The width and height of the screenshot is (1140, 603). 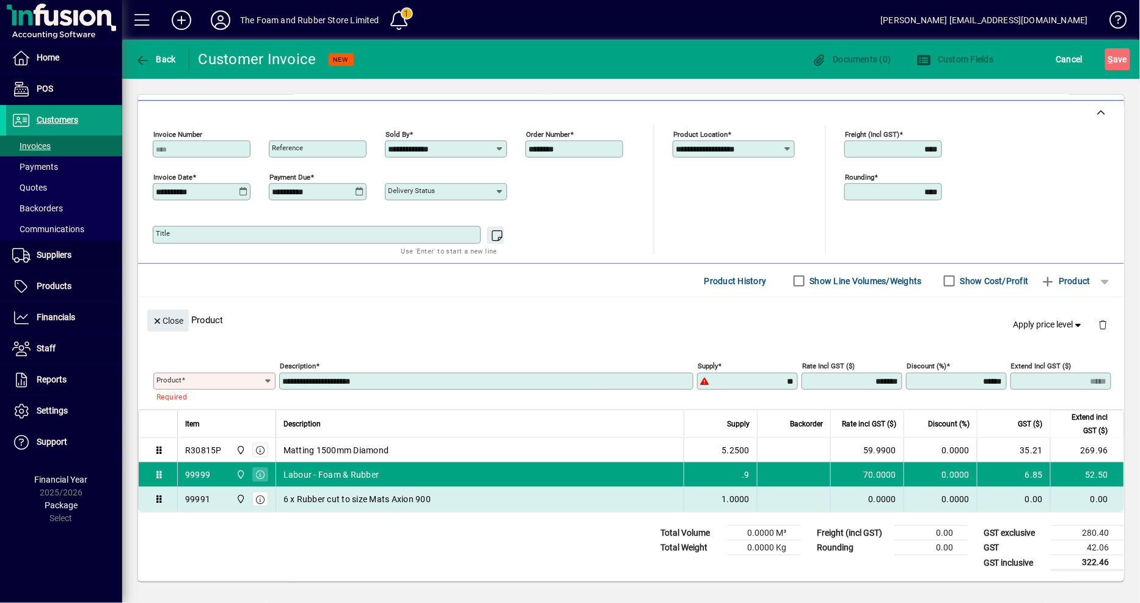 What do you see at coordinates (336, 450) in the screenshot?
I see `span: Matting 1500mm Diamond` at bounding box center [336, 450].